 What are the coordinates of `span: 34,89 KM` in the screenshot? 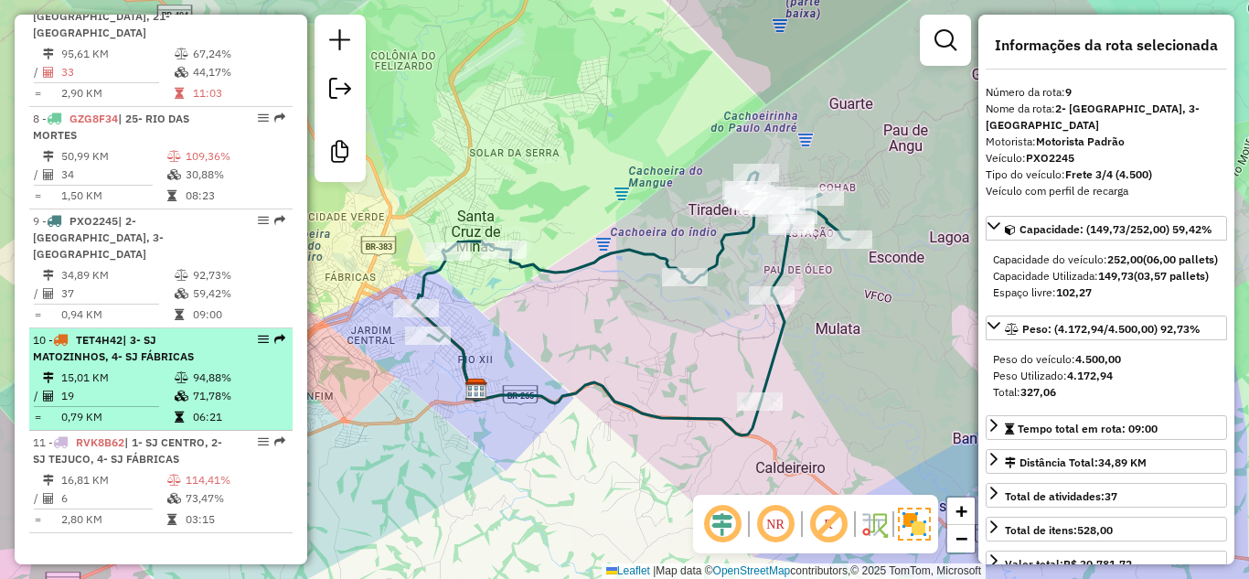 It's located at (1122, 462).